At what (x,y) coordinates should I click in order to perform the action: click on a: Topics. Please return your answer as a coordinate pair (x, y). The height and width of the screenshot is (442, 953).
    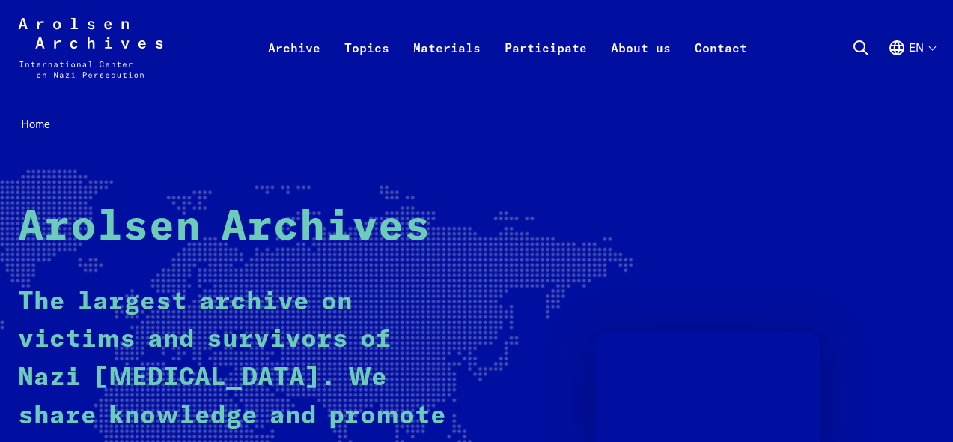
    Looking at the image, I should click on (367, 66).